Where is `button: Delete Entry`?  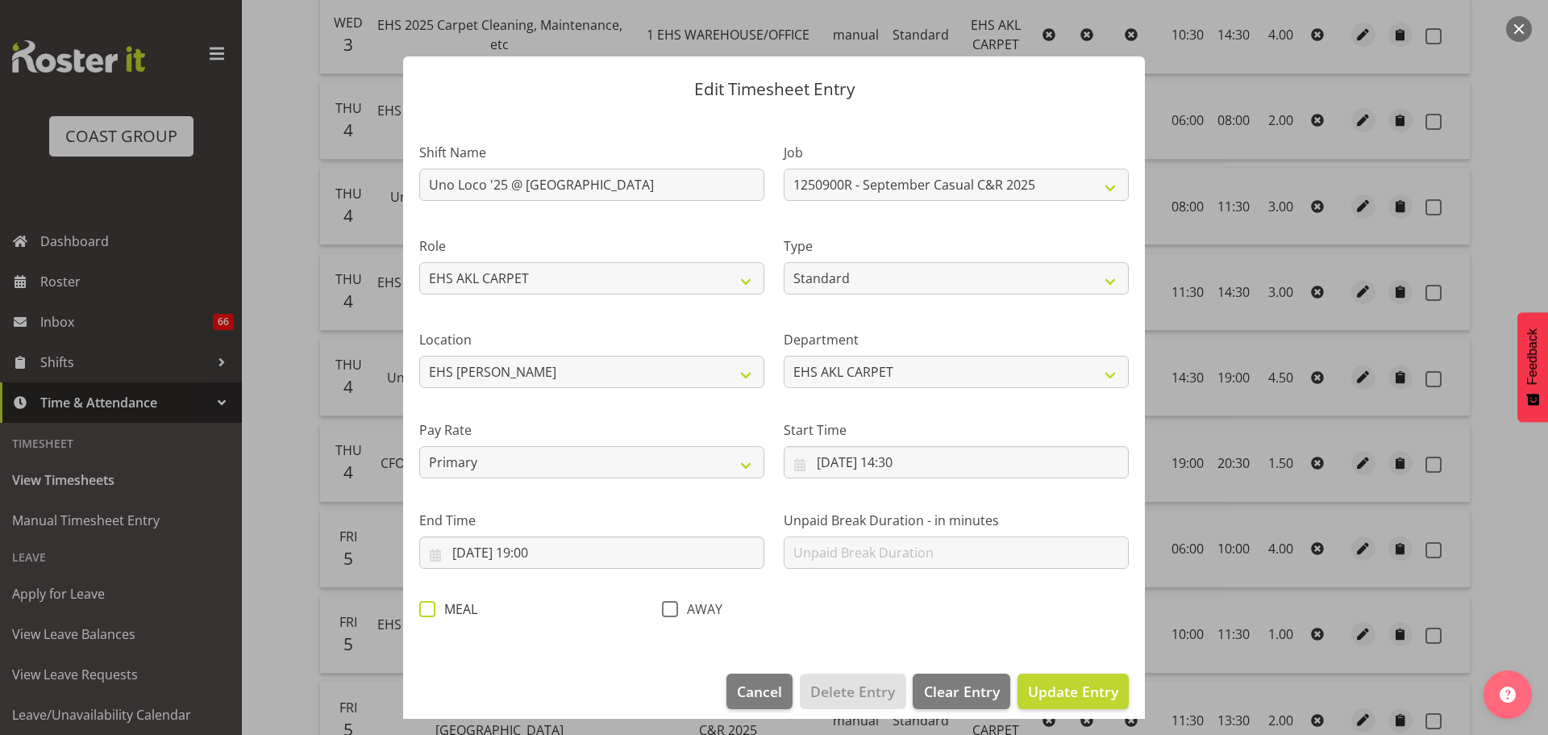 button: Delete Entry is located at coordinates (852, 691).